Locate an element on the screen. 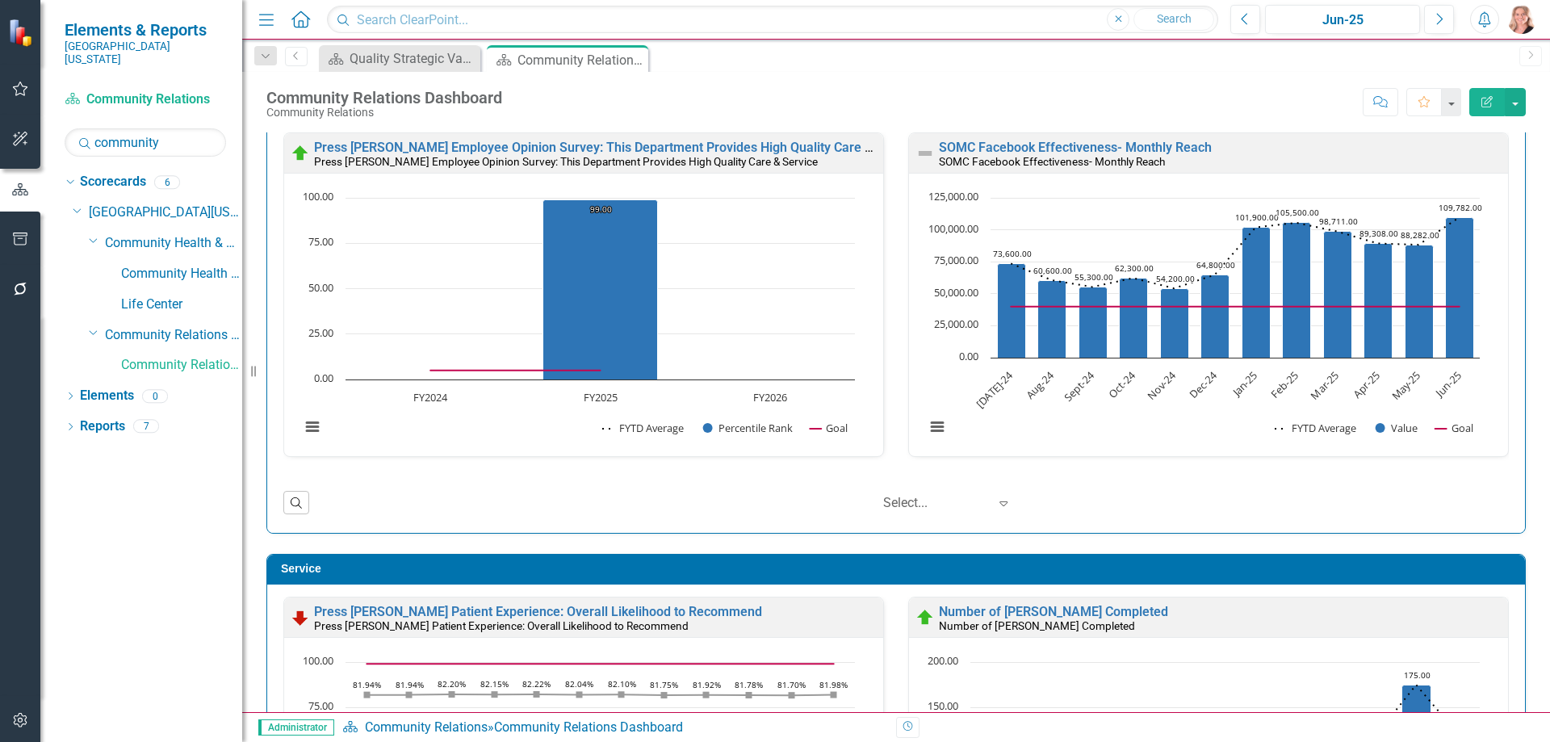 The height and width of the screenshot is (742, 1550). path: Feb-25, 105,500. Value. is located at coordinates (1296, 290).